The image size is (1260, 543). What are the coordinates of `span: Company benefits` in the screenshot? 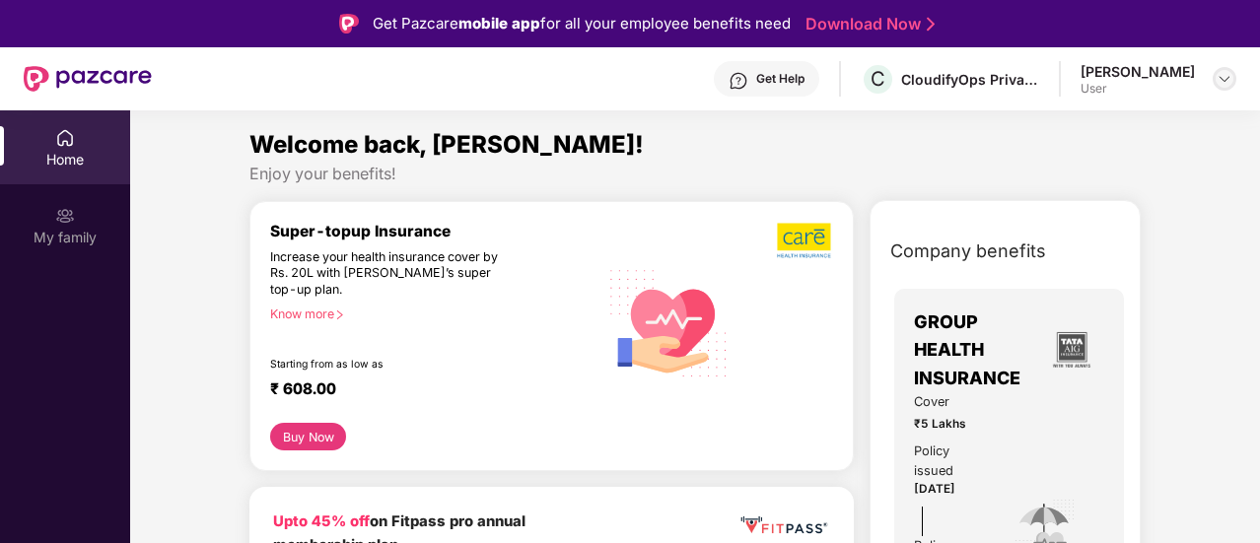 It's located at (968, 251).